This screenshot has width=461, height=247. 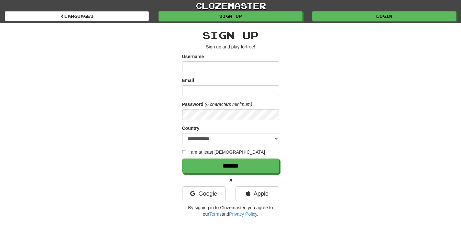 What do you see at coordinates (188, 81) in the screenshot?
I see `label: Email` at bounding box center [188, 81].